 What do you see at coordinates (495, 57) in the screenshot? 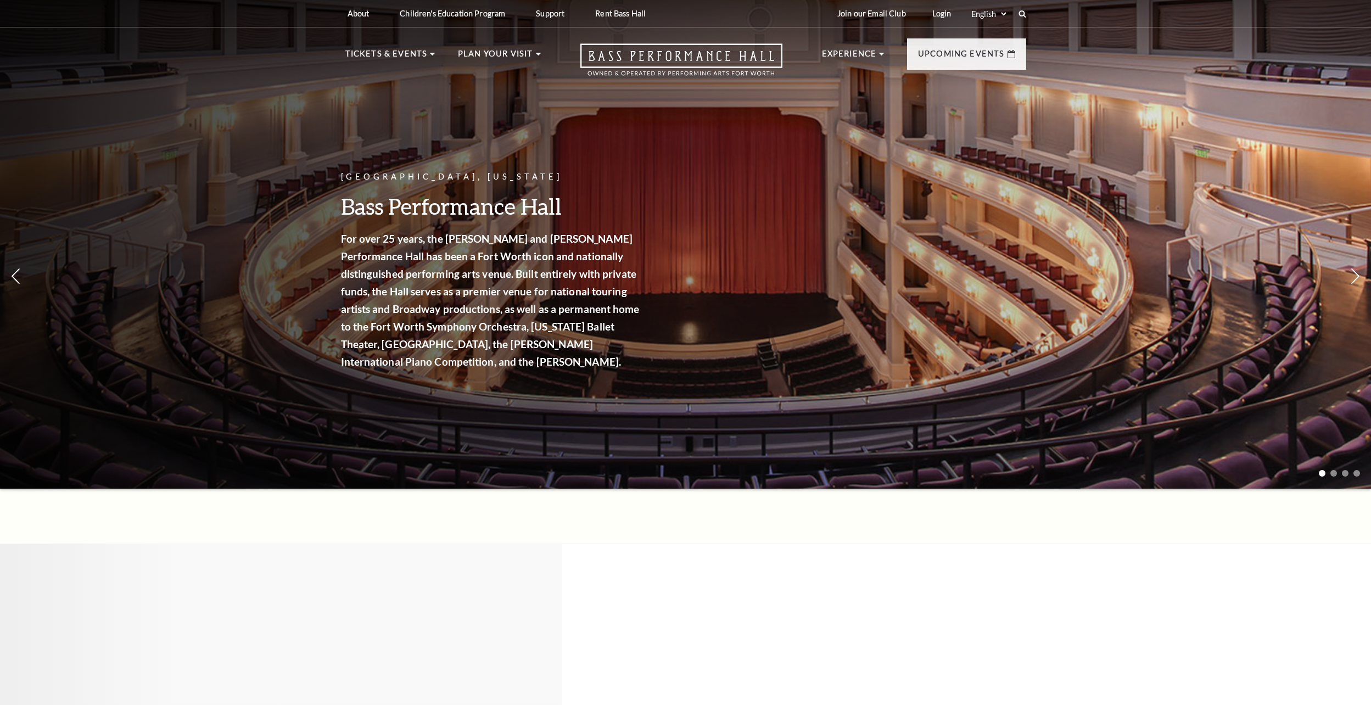
I see `p: Plan Your Visit` at bounding box center [495, 57].